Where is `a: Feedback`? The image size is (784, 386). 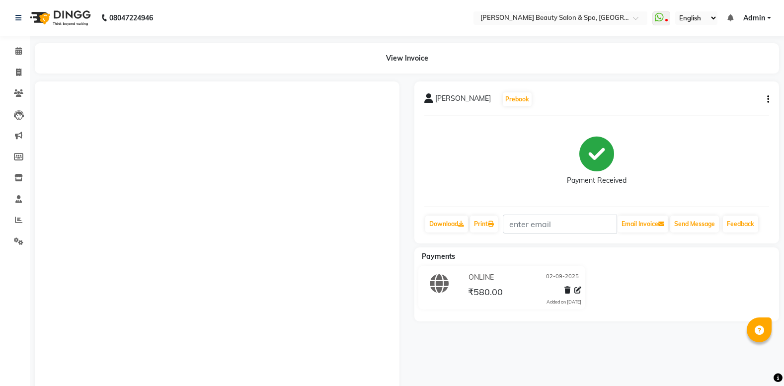
a: Feedback is located at coordinates (740, 224).